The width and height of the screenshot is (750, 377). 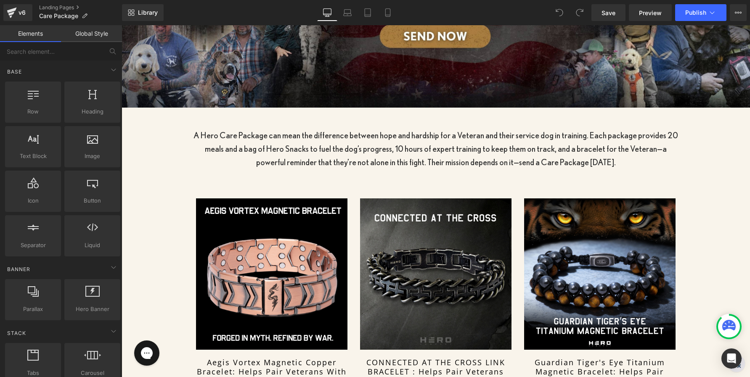 What do you see at coordinates (91, 34) in the screenshot?
I see `a: Global Style` at bounding box center [91, 34].